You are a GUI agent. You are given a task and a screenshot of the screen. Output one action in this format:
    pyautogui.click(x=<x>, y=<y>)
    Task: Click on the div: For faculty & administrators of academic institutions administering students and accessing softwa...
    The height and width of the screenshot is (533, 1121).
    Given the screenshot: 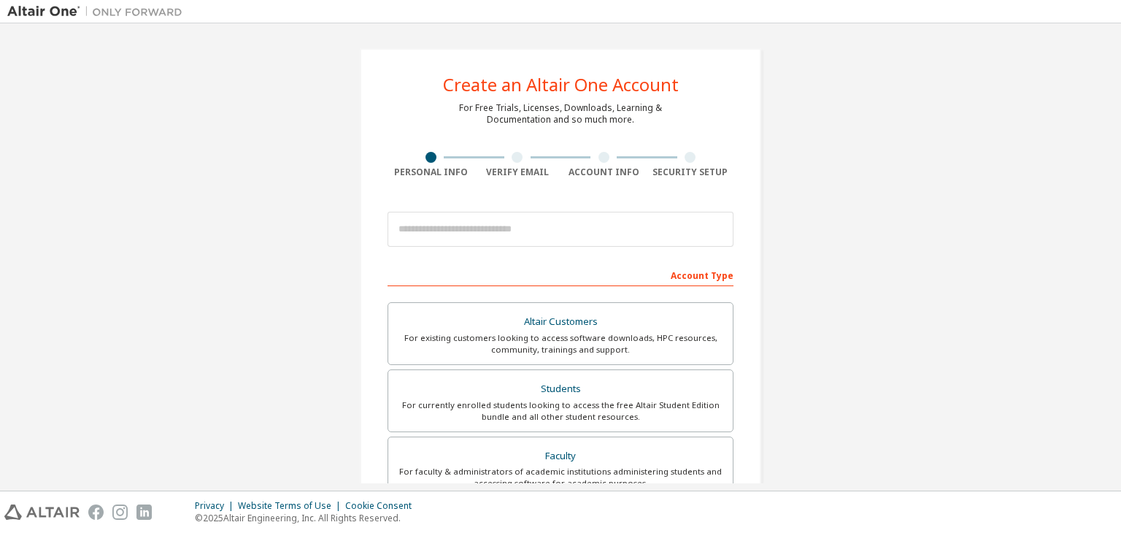 What is the action you would take?
    pyautogui.click(x=561, y=477)
    